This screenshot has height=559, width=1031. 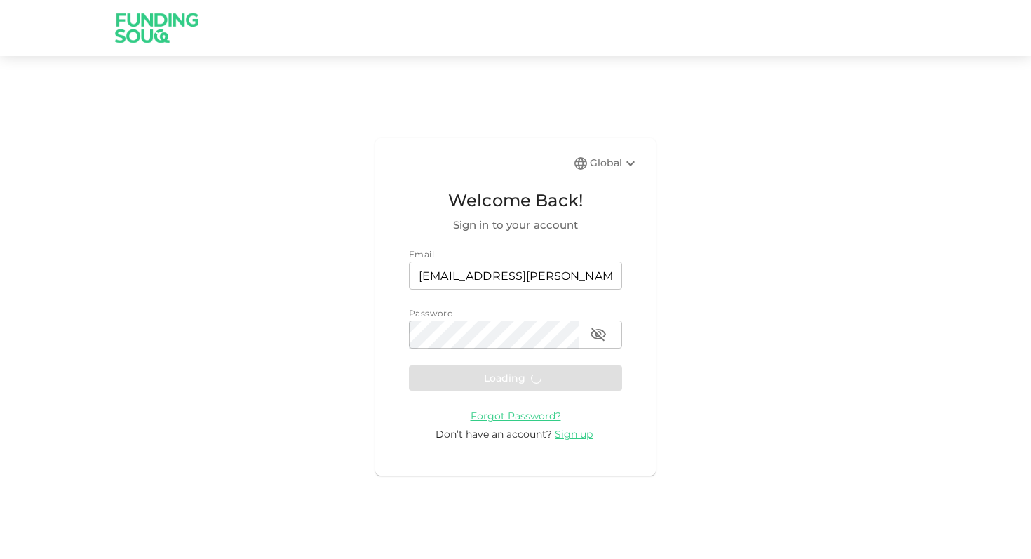 What do you see at coordinates (494, 335) in the screenshot?
I see `input: password` at bounding box center [494, 335].